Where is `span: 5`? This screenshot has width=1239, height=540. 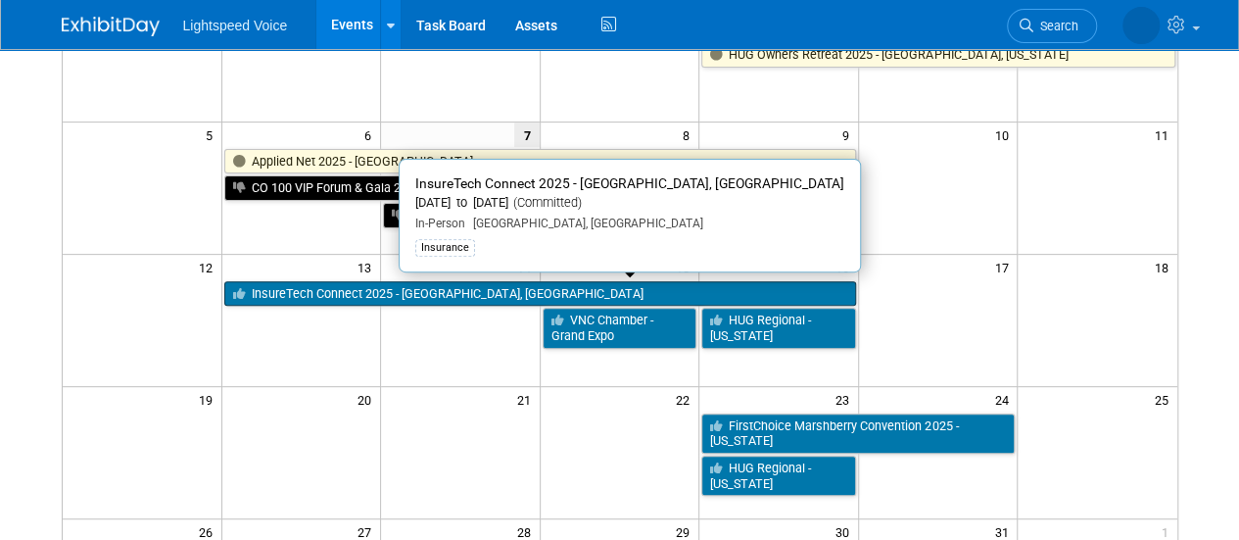
span: 5 is located at coordinates (213, 134).